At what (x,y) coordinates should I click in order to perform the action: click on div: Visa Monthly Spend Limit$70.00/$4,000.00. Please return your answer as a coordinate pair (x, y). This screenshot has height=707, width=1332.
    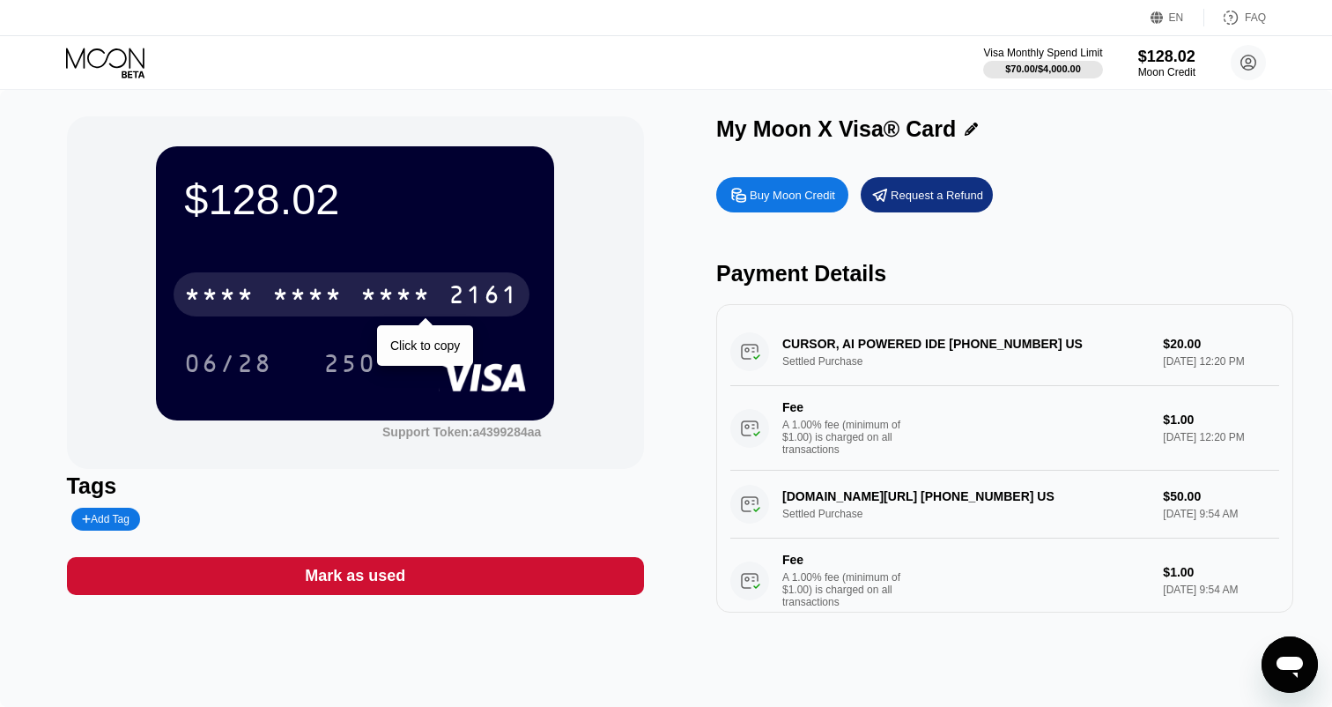
    Looking at the image, I should click on (1042, 63).